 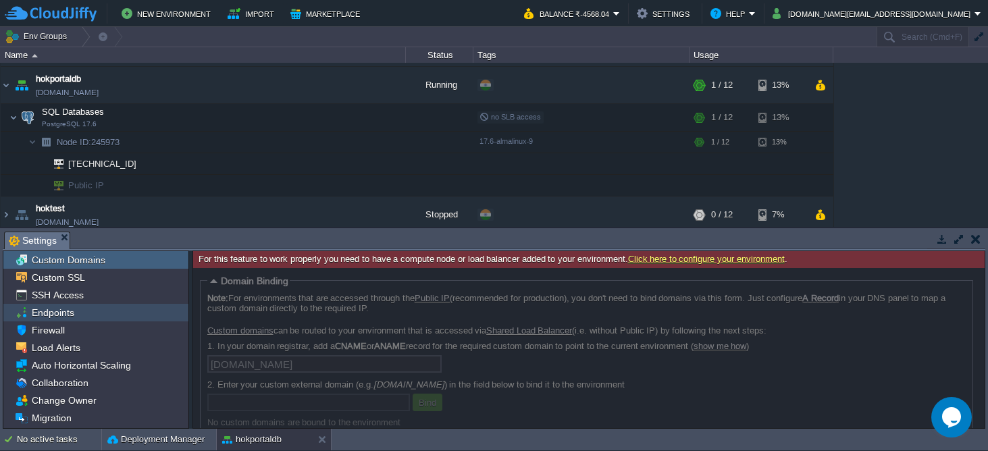 What do you see at coordinates (68, 260) in the screenshot?
I see `a: Custom Domains` at bounding box center [68, 260].